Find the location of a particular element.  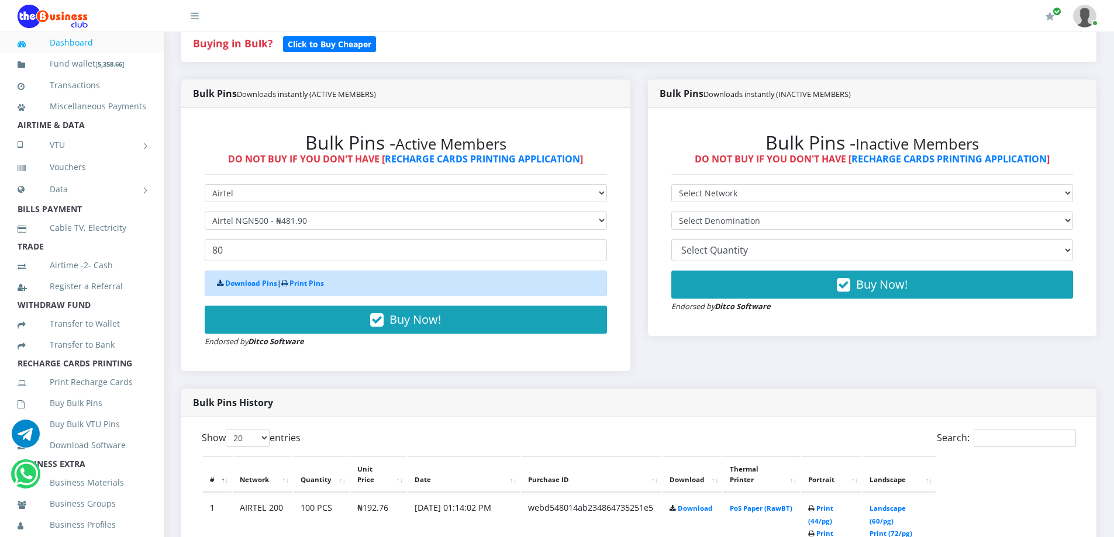

img: Logo is located at coordinates (53, 16).